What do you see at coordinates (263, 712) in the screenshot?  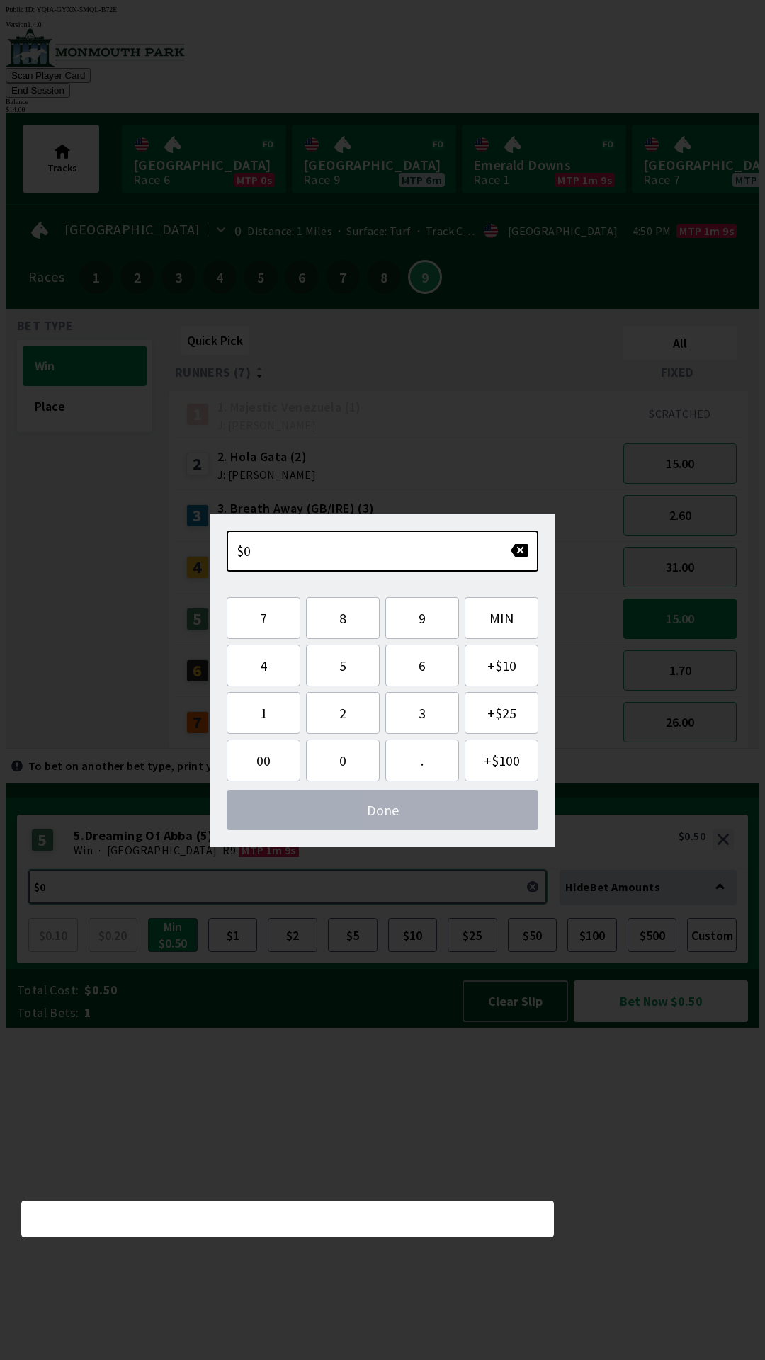 I see `span: 1` at bounding box center [263, 712].